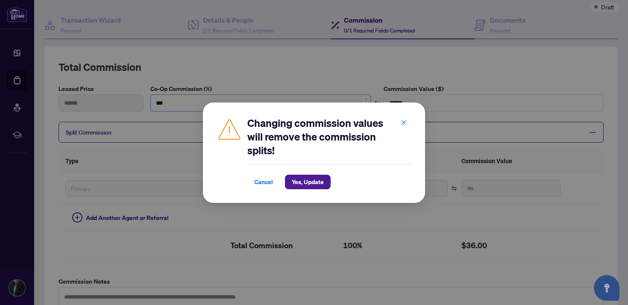 The image size is (628, 305). I want to click on h2: Changing commission values will remove the commission splits!, so click(329, 137).